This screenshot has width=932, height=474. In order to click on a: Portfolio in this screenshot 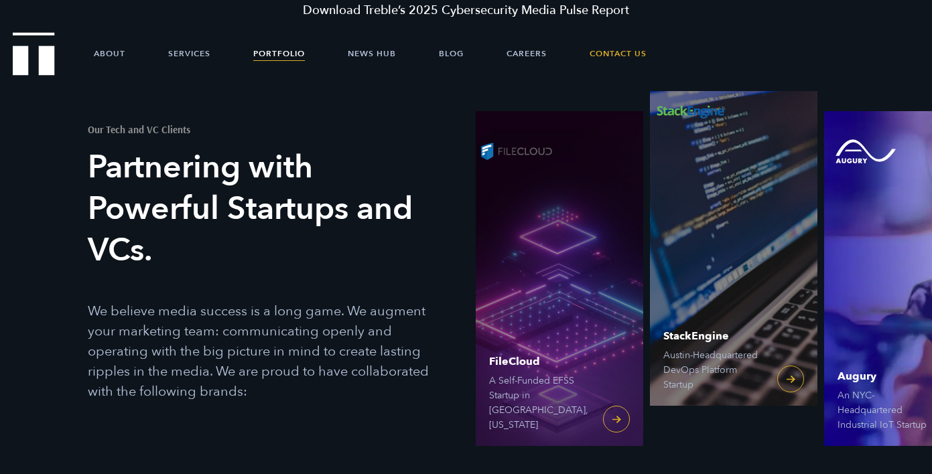, I will do `click(279, 54)`.